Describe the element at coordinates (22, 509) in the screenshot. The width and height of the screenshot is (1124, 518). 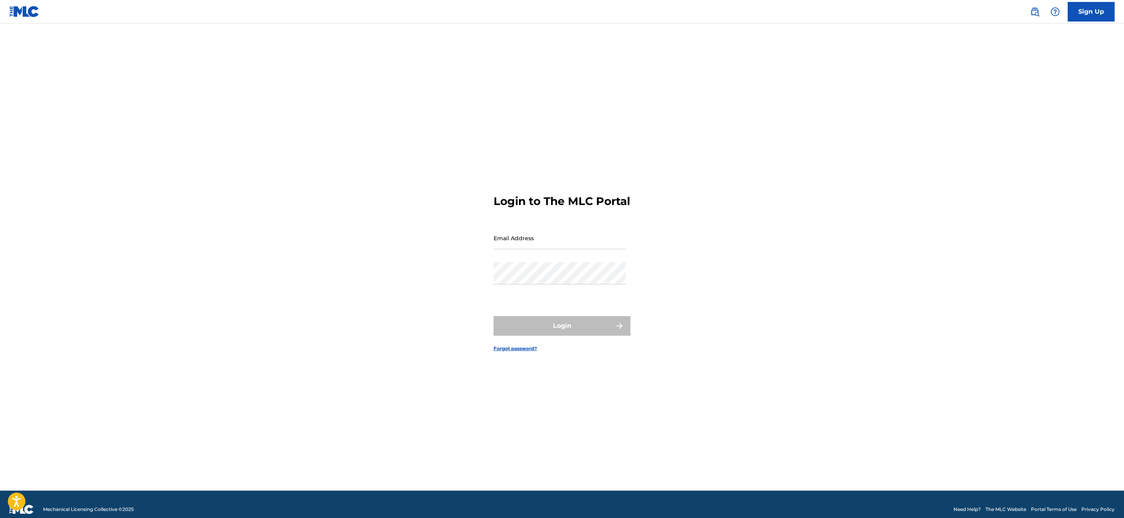
I see `img: logo` at that location.